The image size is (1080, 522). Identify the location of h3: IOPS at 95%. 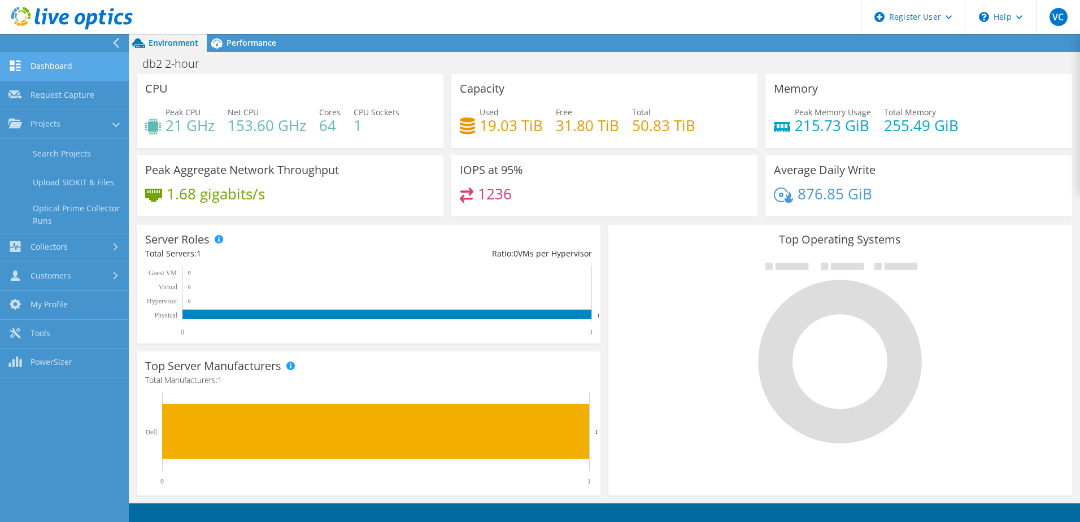
(491, 170).